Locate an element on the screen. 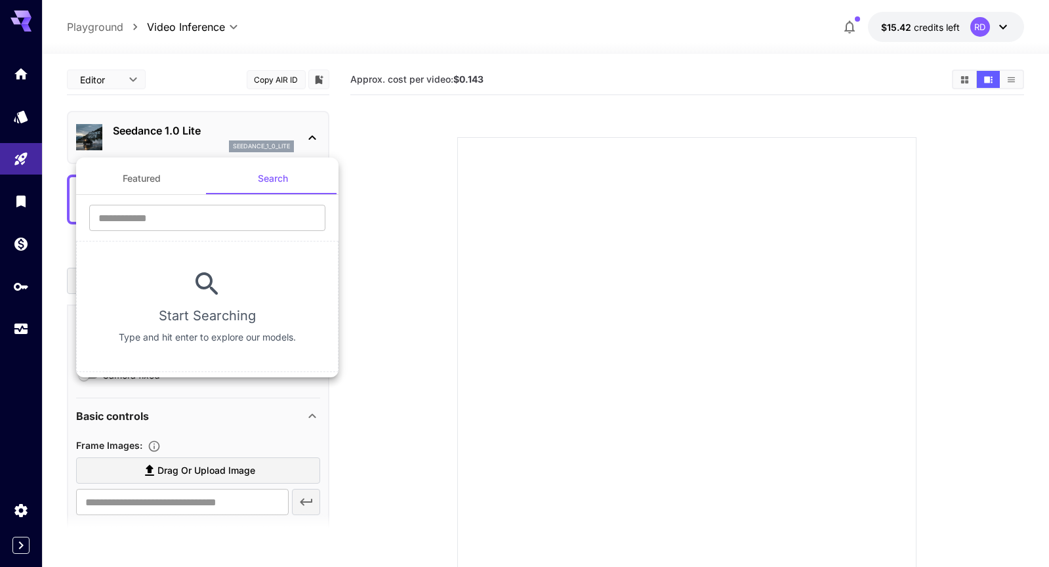 The height and width of the screenshot is (567, 1049). button: Search is located at coordinates (273, 178).